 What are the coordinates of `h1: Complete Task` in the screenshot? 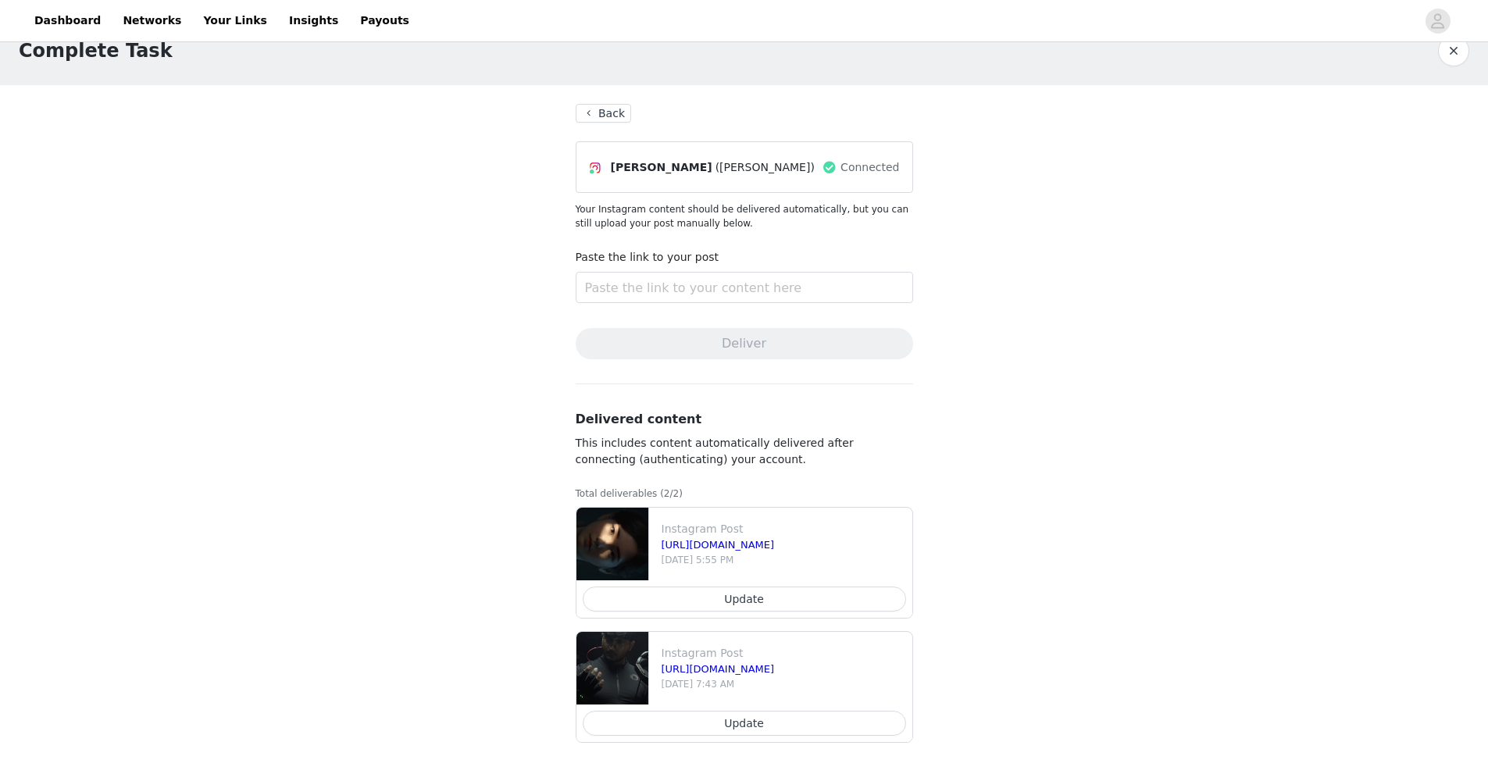 It's located at (95, 51).